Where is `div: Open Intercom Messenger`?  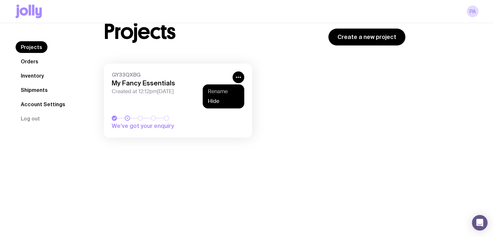 div: Open Intercom Messenger is located at coordinates (480, 223).